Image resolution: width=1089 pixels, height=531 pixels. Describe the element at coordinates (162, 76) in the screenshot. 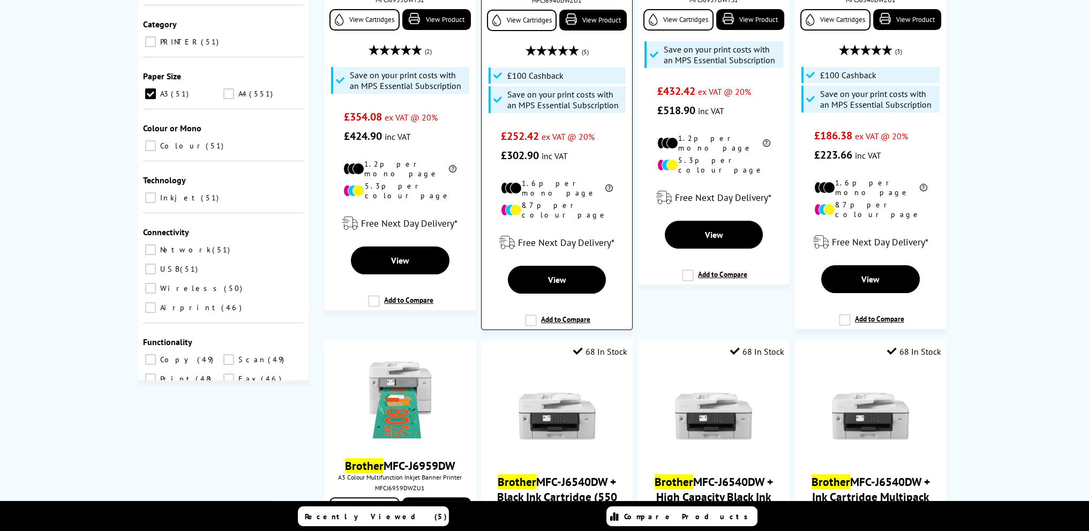

I see `span: Paper Size` at that location.